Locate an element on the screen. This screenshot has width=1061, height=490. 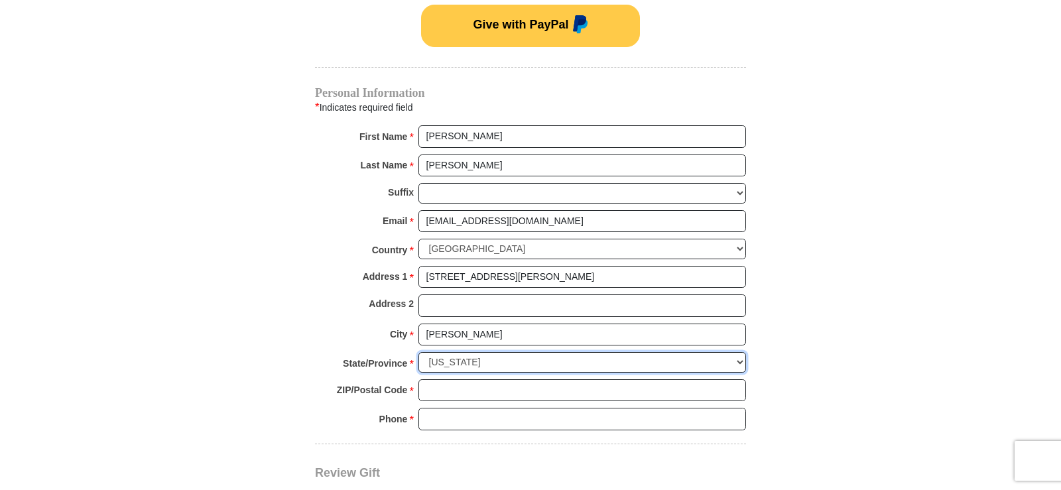
strong: Country is located at coordinates (390, 250).